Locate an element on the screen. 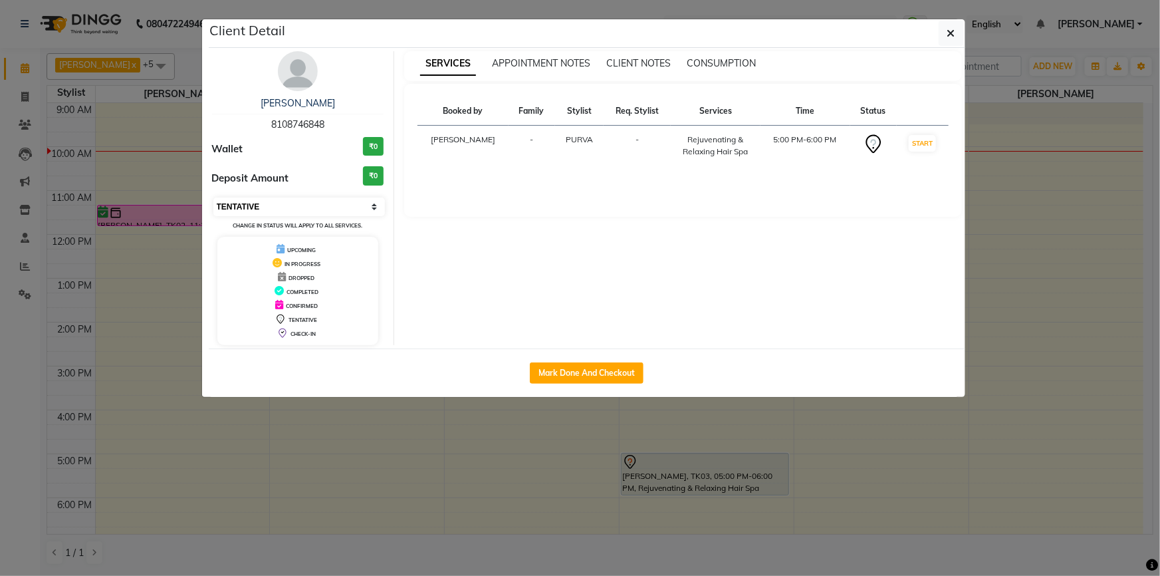 The height and width of the screenshot is (576, 1160). th: Time is located at coordinates (805, 111).